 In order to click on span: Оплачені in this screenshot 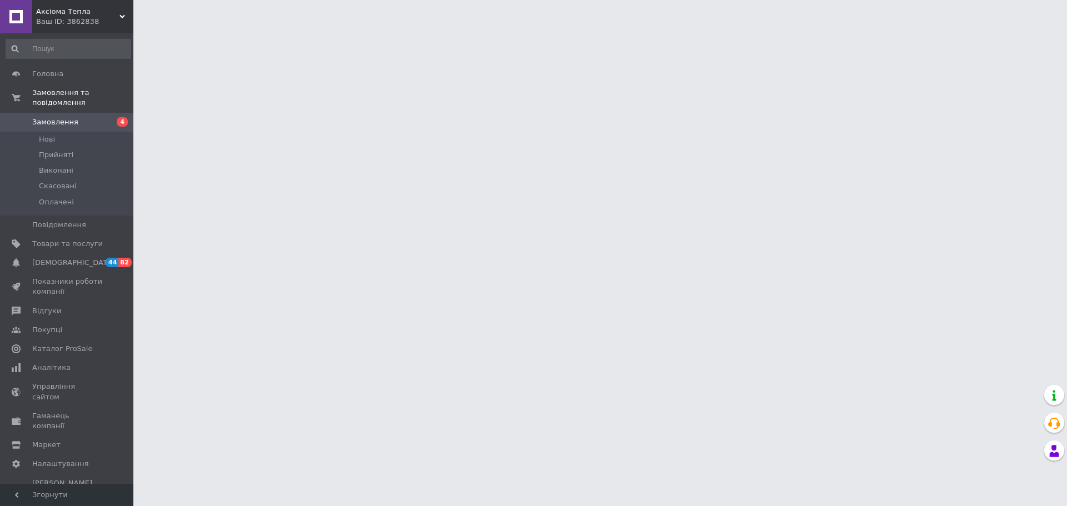, I will do `click(56, 202)`.